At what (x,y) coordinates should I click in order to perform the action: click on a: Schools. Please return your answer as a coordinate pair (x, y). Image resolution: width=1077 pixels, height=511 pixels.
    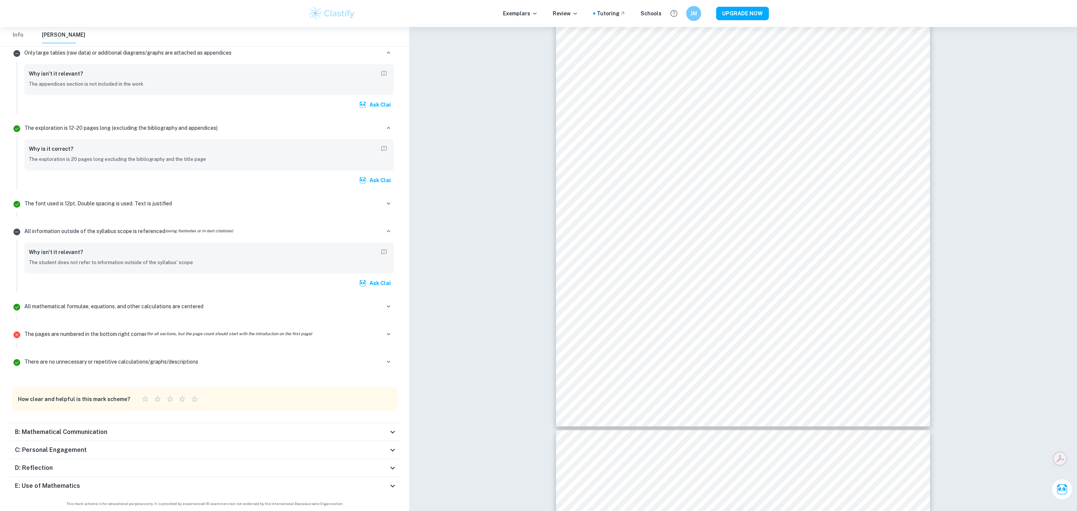
    Looking at the image, I should click on (651, 13).